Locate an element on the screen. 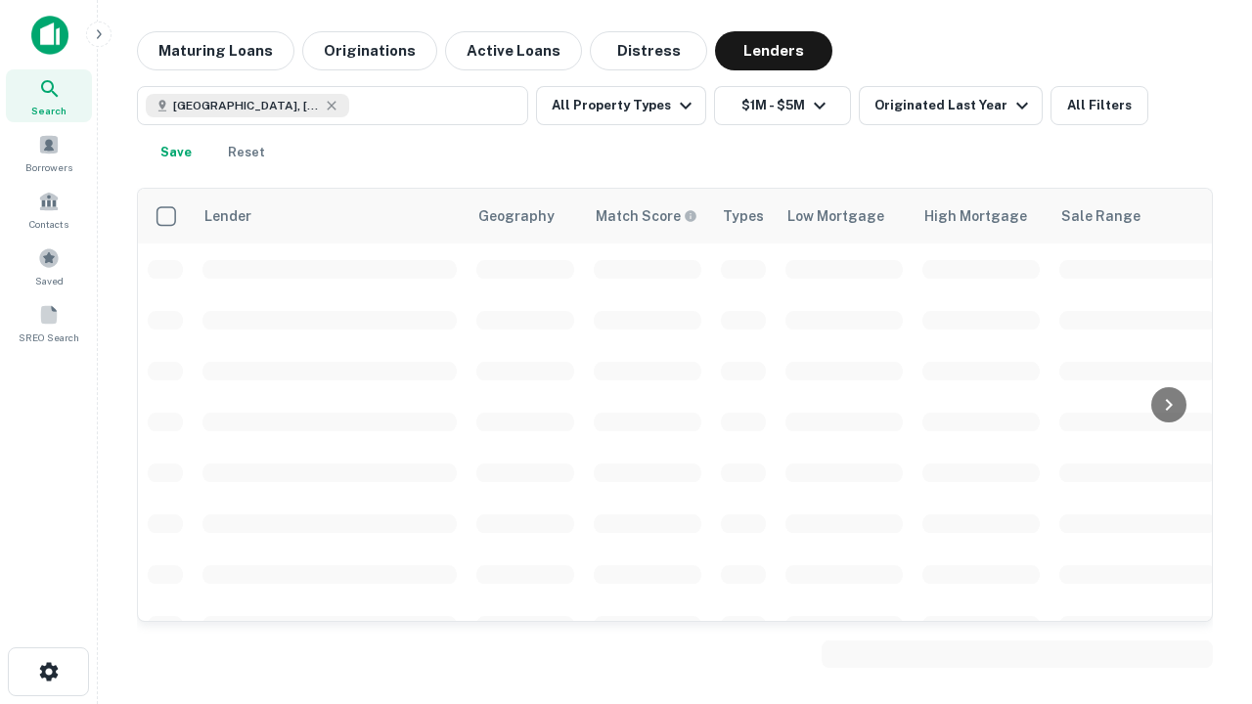 The width and height of the screenshot is (1252, 704). div: Capitalize uses an advanced AI algorithm to match your search with the best lender. The match sco... is located at coordinates (647, 216).